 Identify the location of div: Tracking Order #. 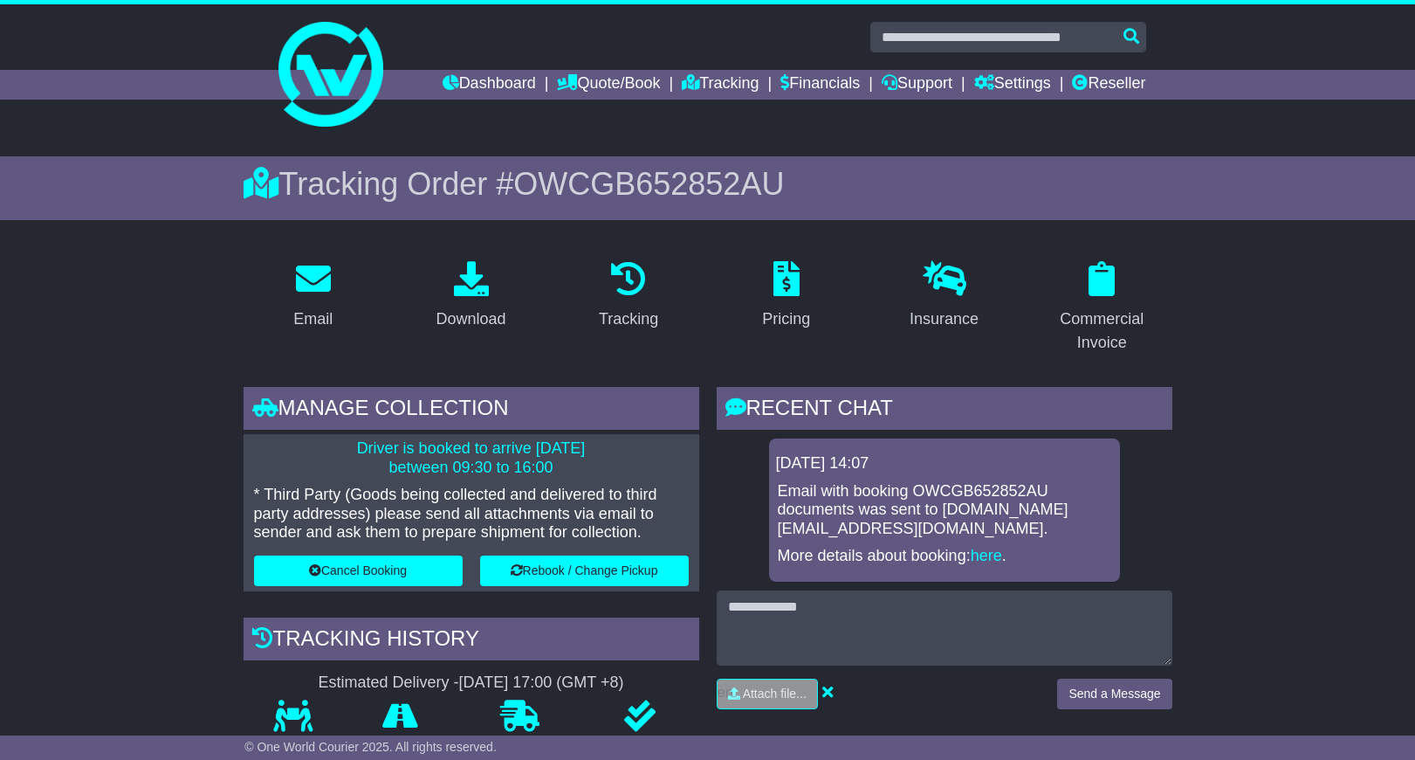
(708, 183).